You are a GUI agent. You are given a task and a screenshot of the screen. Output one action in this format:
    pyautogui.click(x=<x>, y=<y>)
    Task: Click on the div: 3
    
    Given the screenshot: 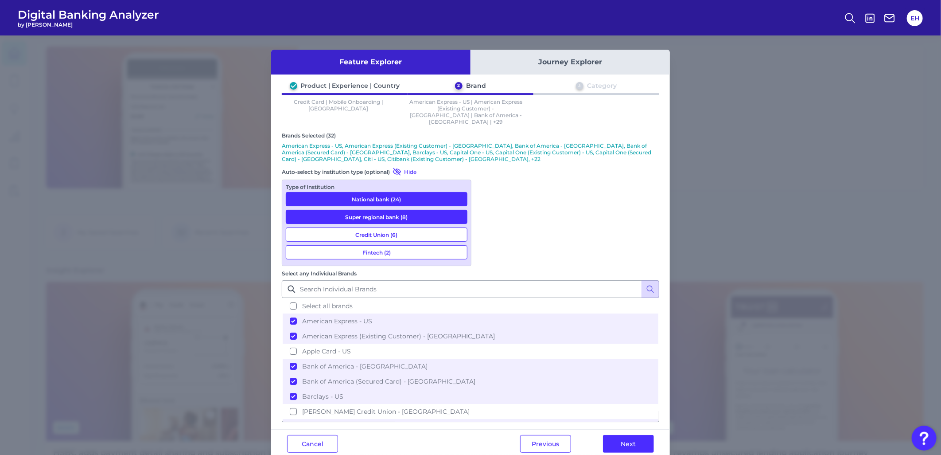 What is the action you would take?
    pyautogui.click(x=580, y=86)
    